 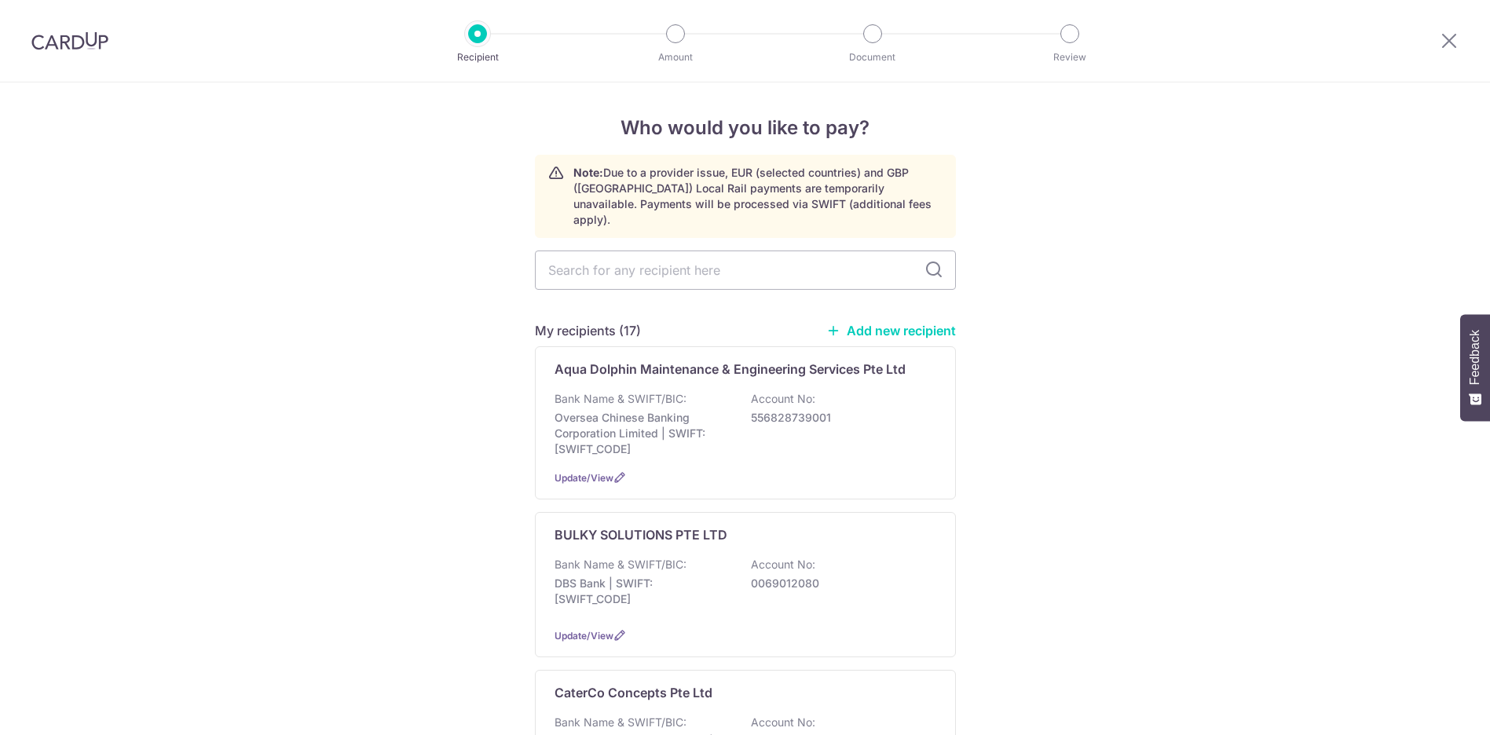 What do you see at coordinates (478, 57) in the screenshot?
I see `p: Recipient` at bounding box center [478, 57].